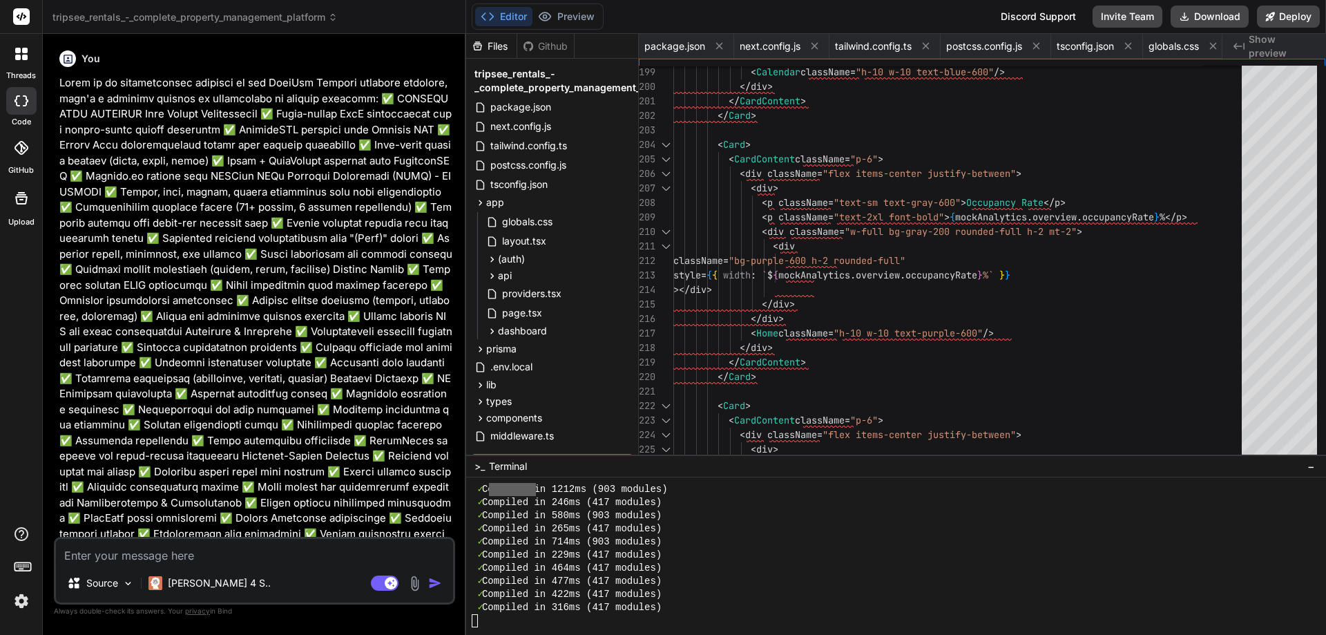 This screenshot has width=1326, height=635. Describe the element at coordinates (572, 568) in the screenshot. I see `span: Compiled in 464ms (417 modules)` at that location.